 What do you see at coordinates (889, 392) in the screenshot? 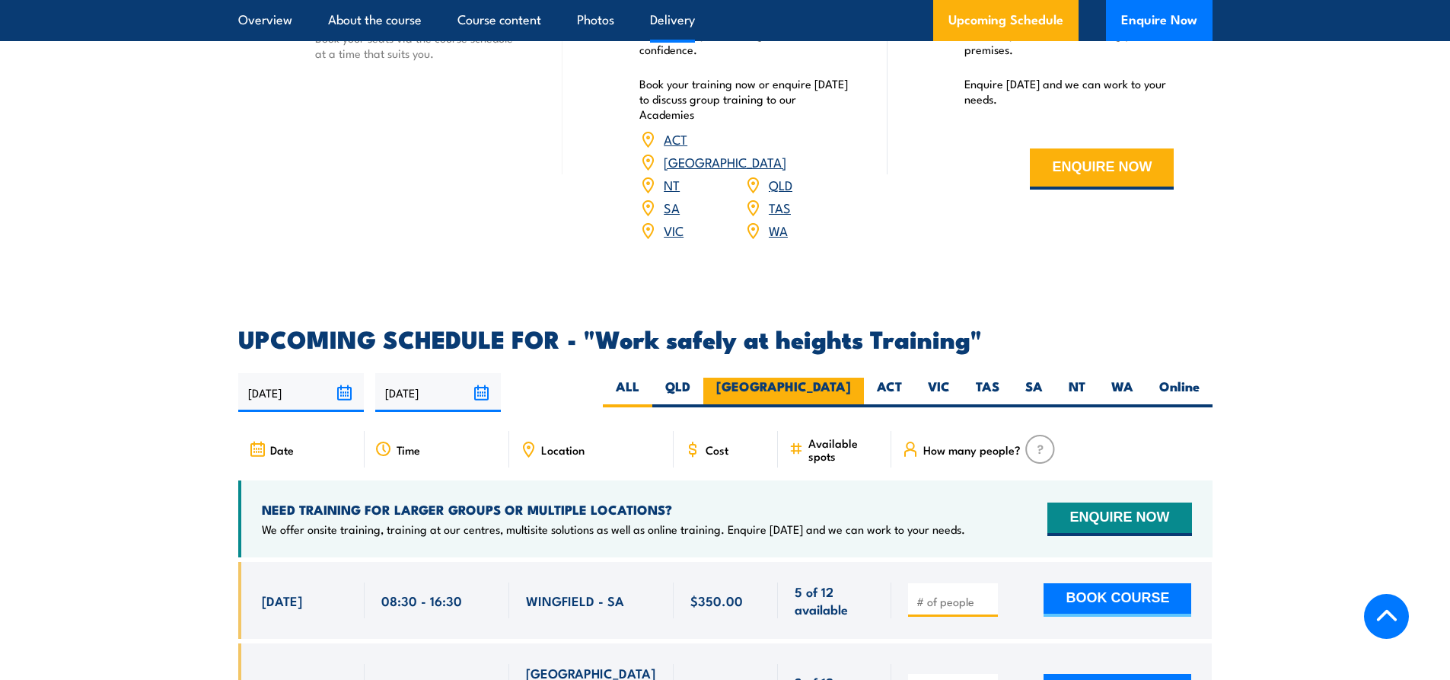
I see `label: ACT` at bounding box center [889, 392].